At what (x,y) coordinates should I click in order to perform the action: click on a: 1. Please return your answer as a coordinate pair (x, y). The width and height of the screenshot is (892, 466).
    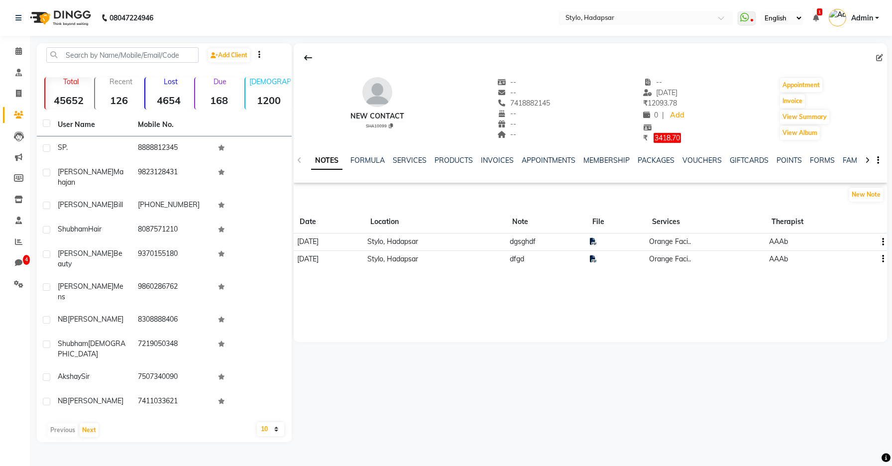
    Looking at the image, I should click on (816, 18).